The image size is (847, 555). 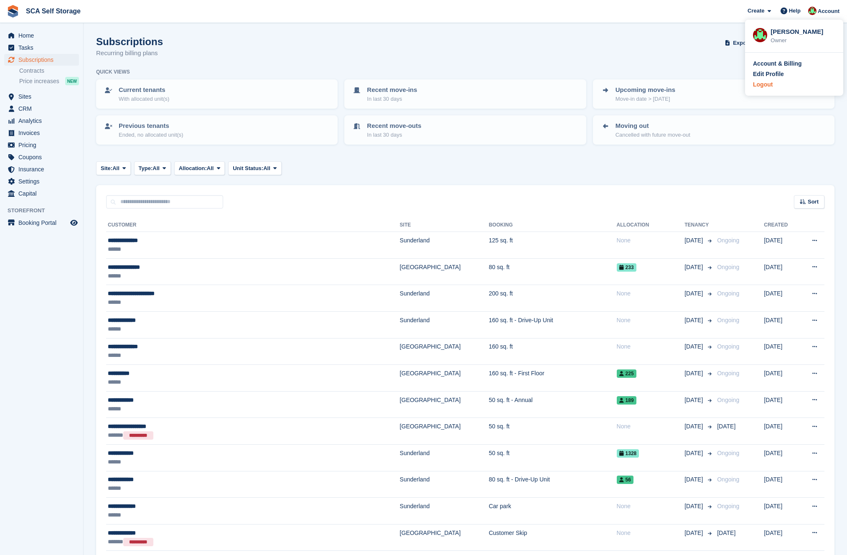 I want to click on span: Price increases, so click(x=39, y=81).